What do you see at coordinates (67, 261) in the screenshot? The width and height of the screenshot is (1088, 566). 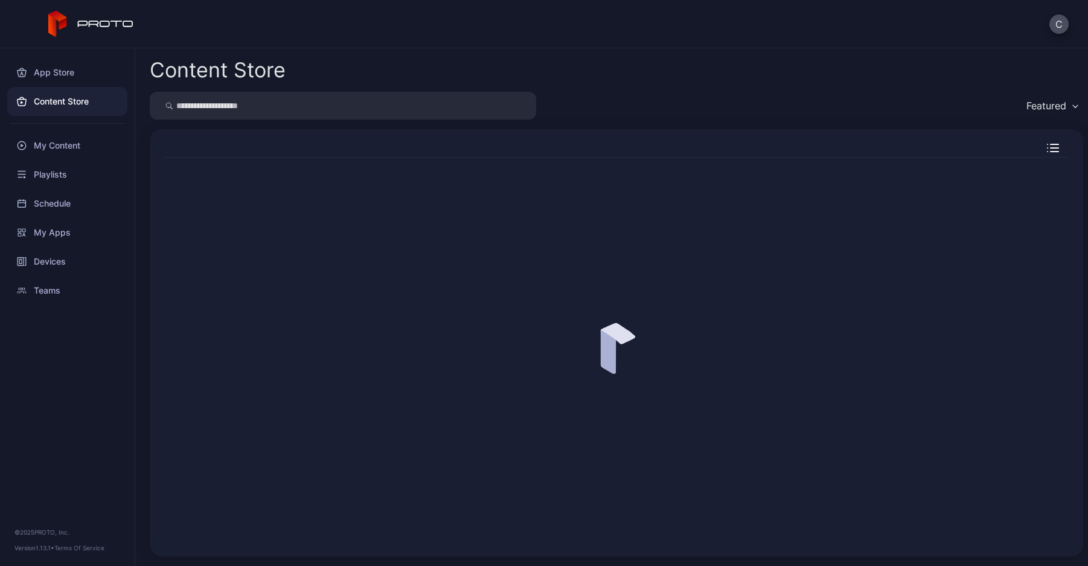 I see `a: Devices` at bounding box center [67, 261].